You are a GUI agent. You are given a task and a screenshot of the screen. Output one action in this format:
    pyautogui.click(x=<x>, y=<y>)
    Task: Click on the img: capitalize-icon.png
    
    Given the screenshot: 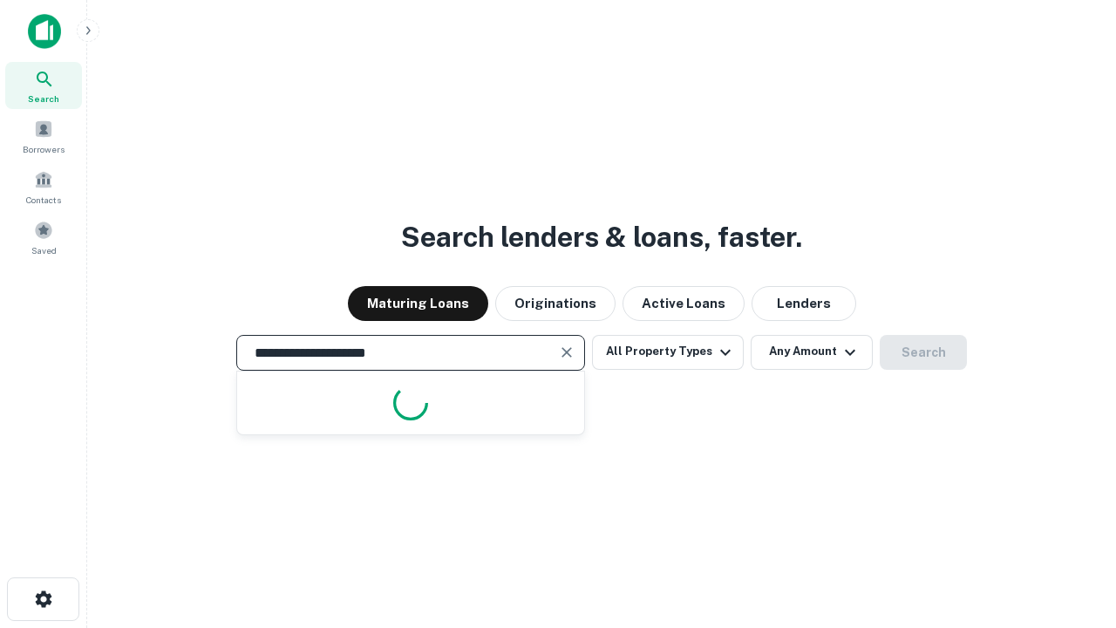 What is the action you would take?
    pyautogui.click(x=44, y=31)
    